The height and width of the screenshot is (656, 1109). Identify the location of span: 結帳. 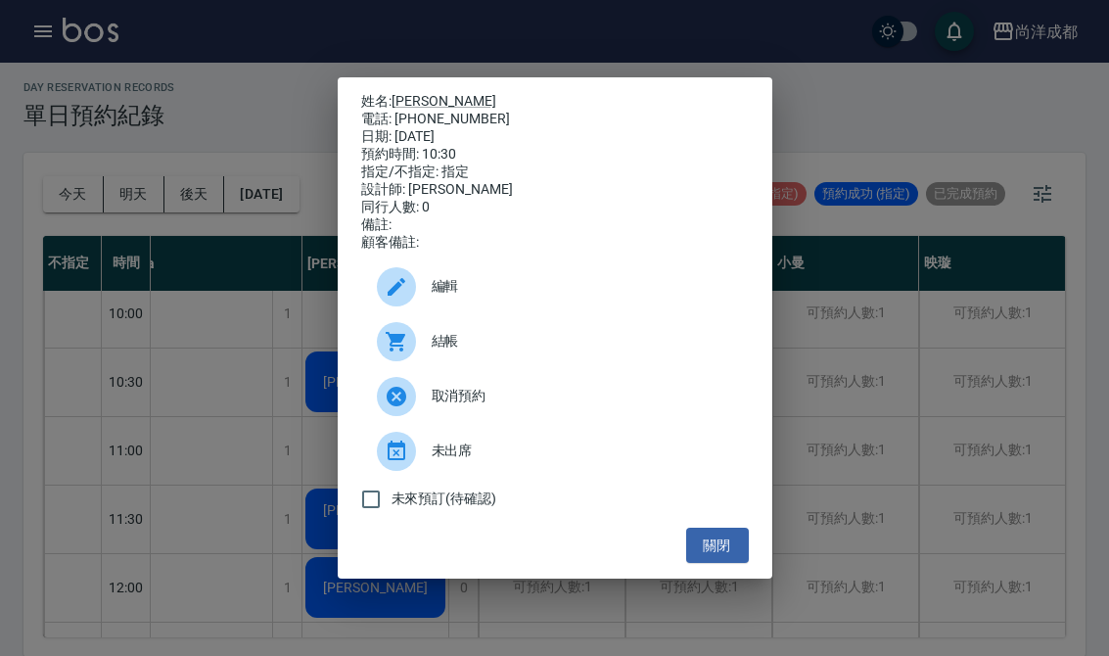
(582, 341).